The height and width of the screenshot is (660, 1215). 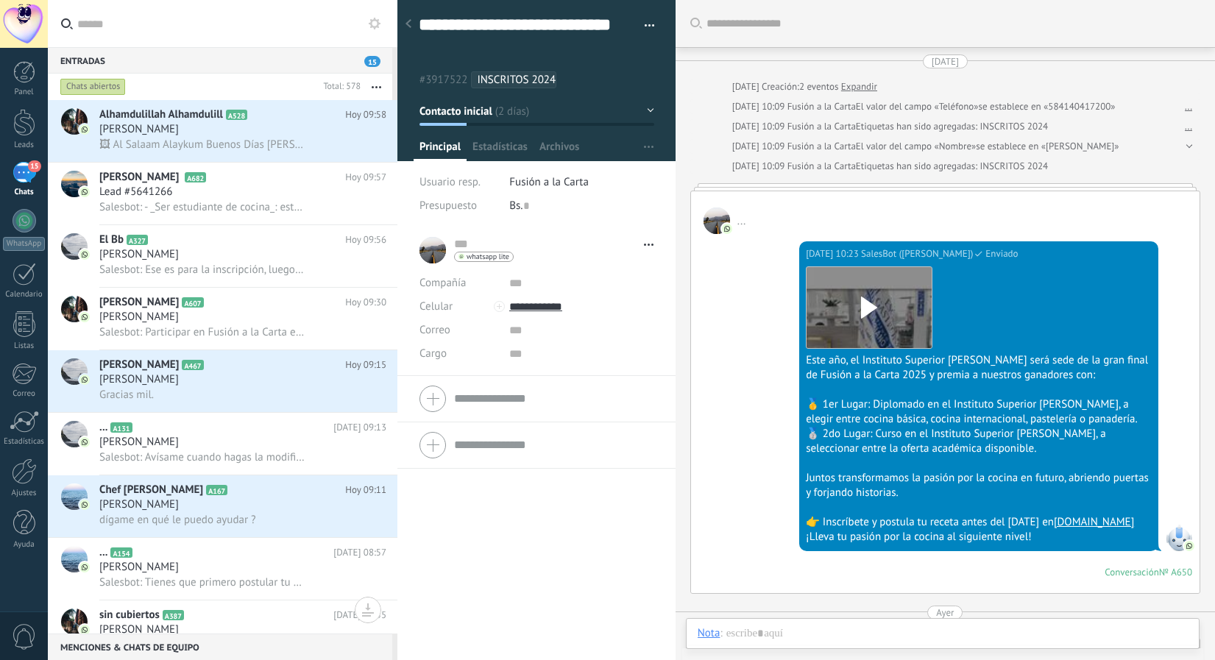 What do you see at coordinates (24, 244) in the screenshot?
I see `div: WhatsApp` at bounding box center [24, 244].